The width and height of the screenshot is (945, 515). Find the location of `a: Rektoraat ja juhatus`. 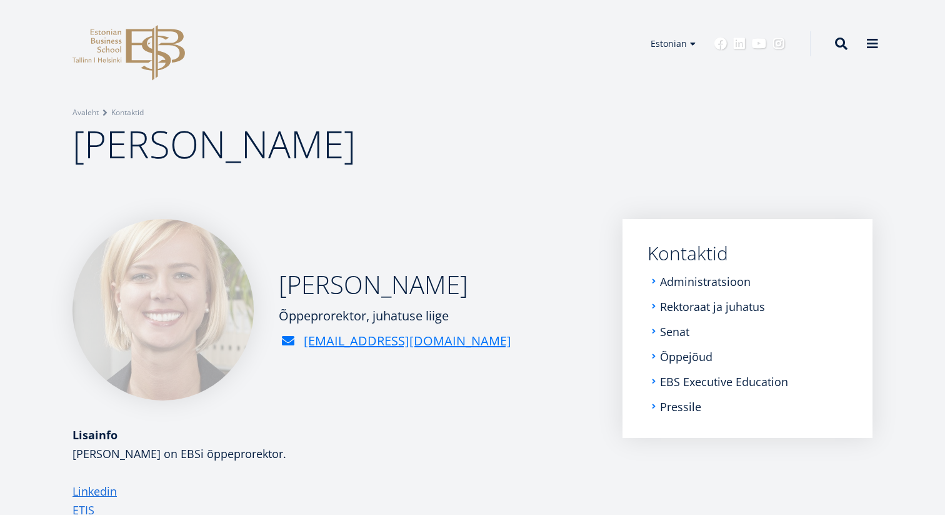

a: Rektoraat ja juhatus is located at coordinates (713, 306).